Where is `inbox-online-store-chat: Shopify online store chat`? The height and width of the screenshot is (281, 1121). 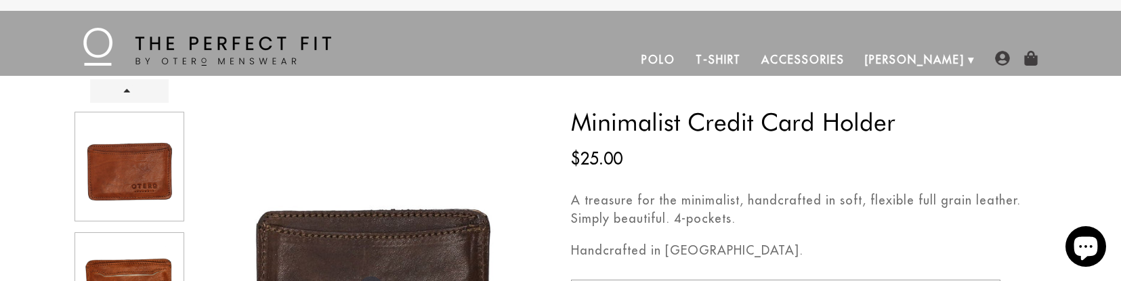
inbox-online-store-chat: Shopify online store chat is located at coordinates (1085, 248).